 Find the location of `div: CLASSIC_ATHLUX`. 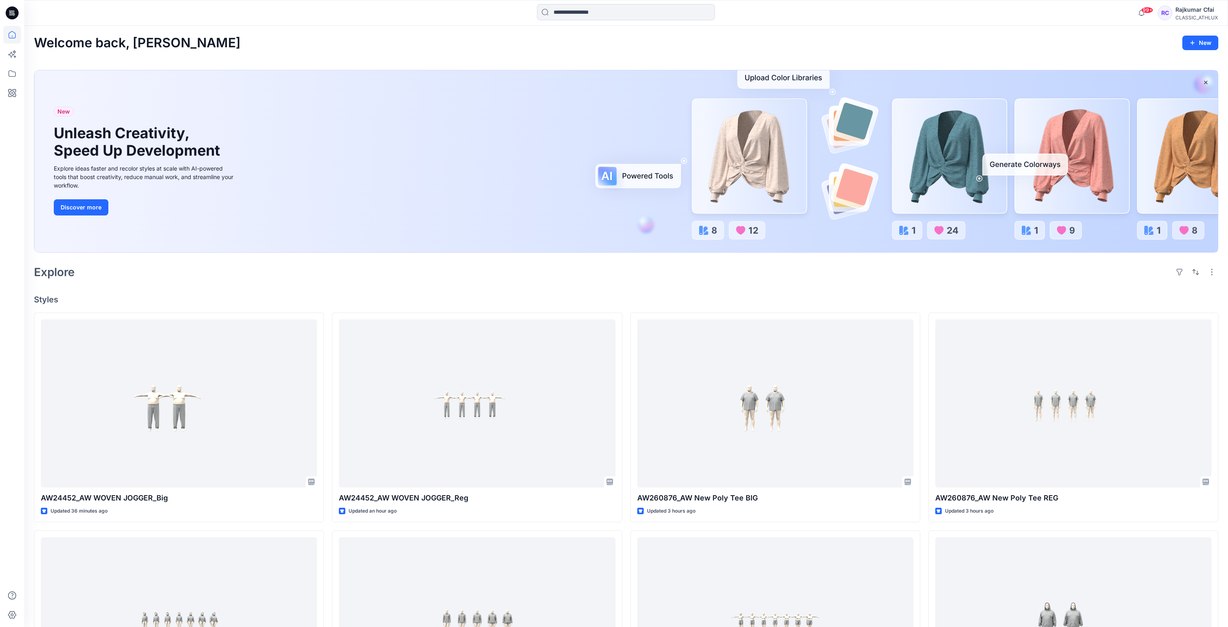

div: CLASSIC_ATHLUX is located at coordinates (1196, 17).